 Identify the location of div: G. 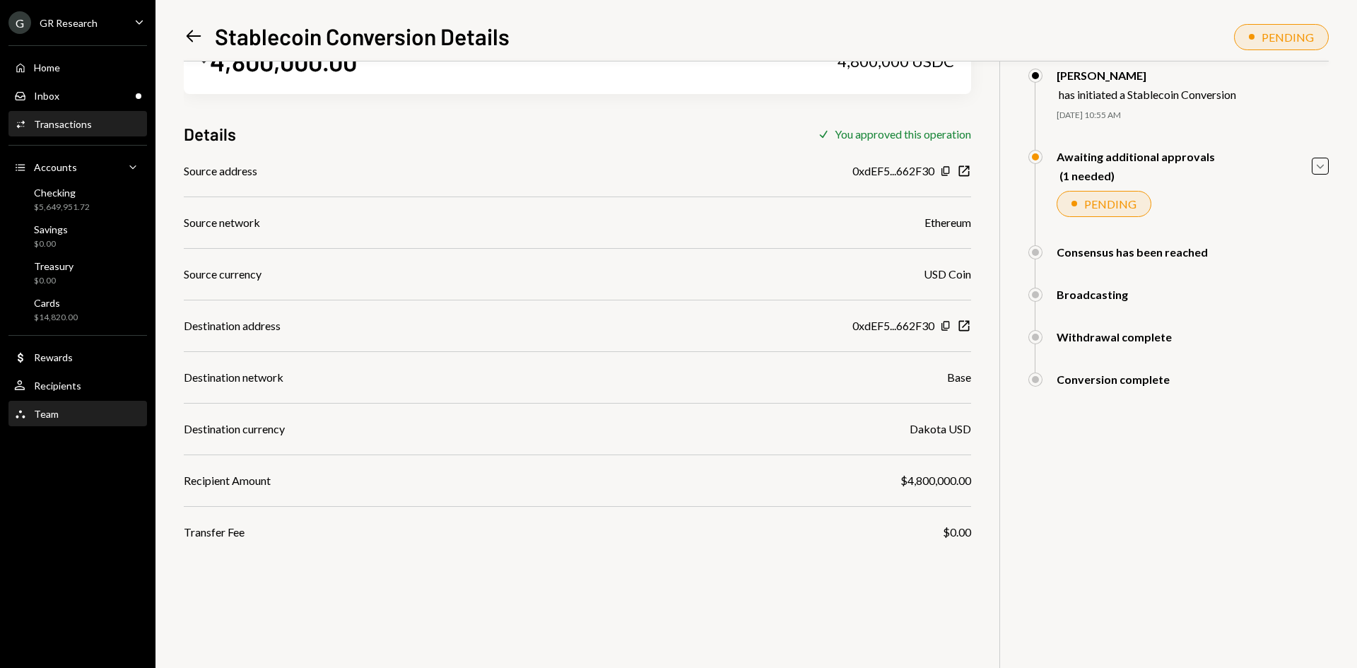
(20, 23).